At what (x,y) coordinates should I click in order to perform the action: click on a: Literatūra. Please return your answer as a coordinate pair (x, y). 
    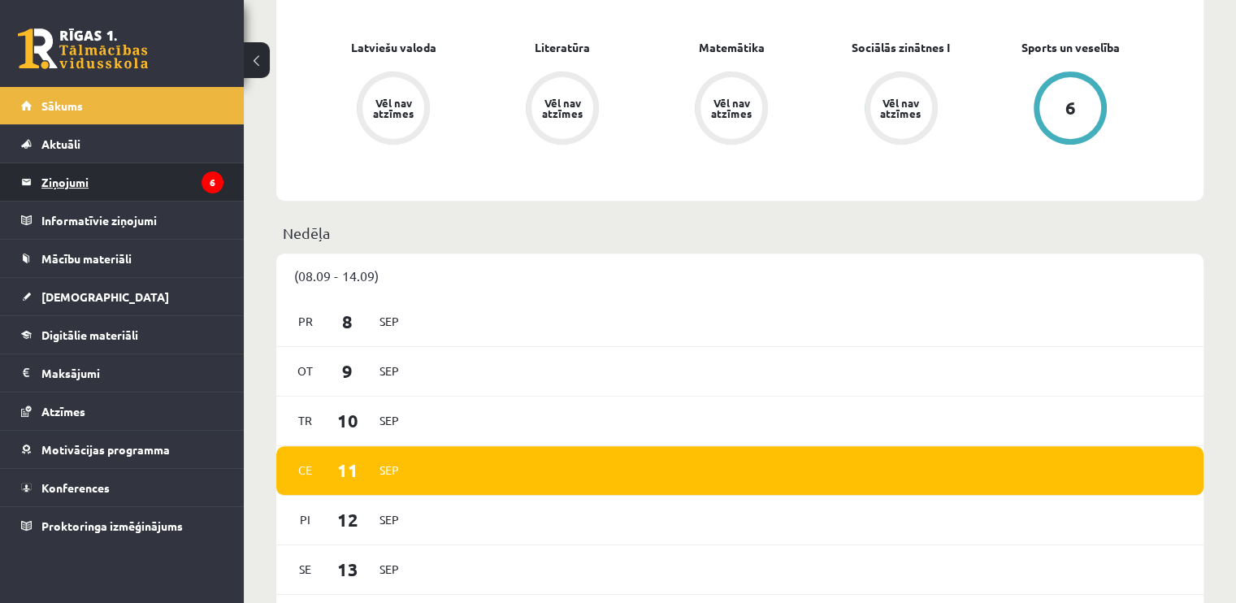
    Looking at the image, I should click on (562, 47).